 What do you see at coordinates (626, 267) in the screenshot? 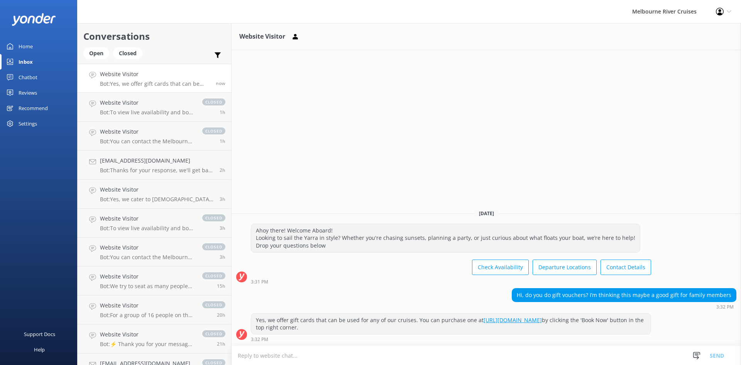
I see `button: Contact Details` at bounding box center [626, 267].